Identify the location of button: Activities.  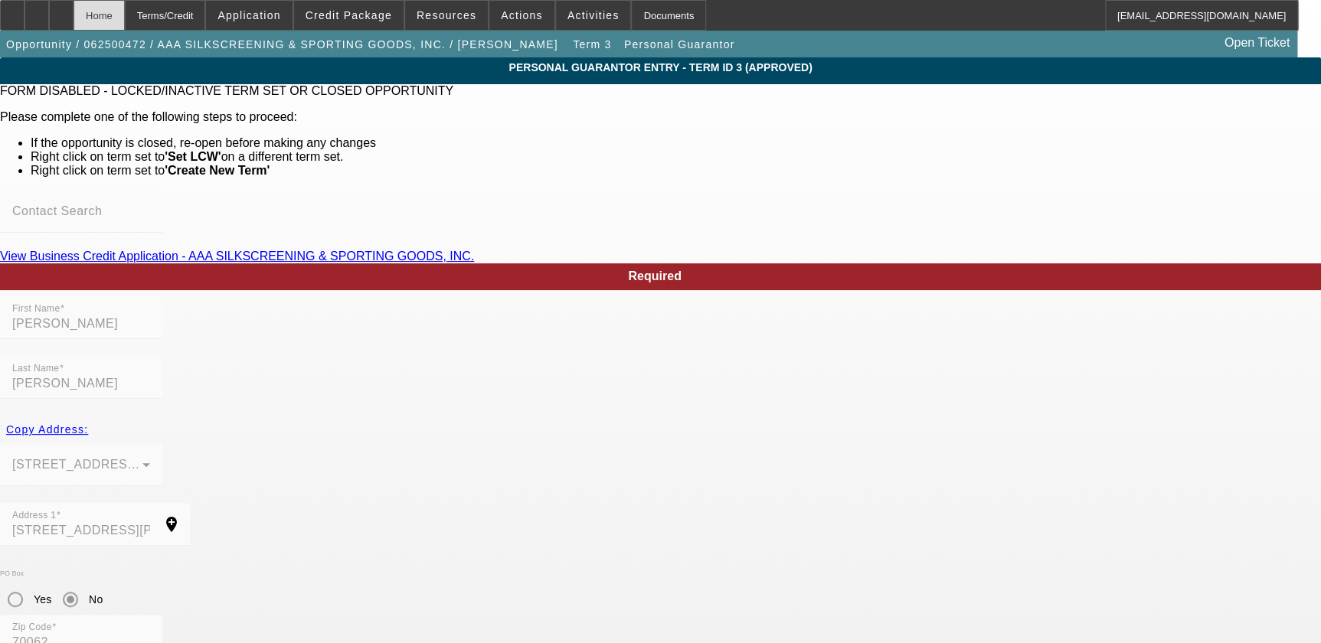
(593, 15).